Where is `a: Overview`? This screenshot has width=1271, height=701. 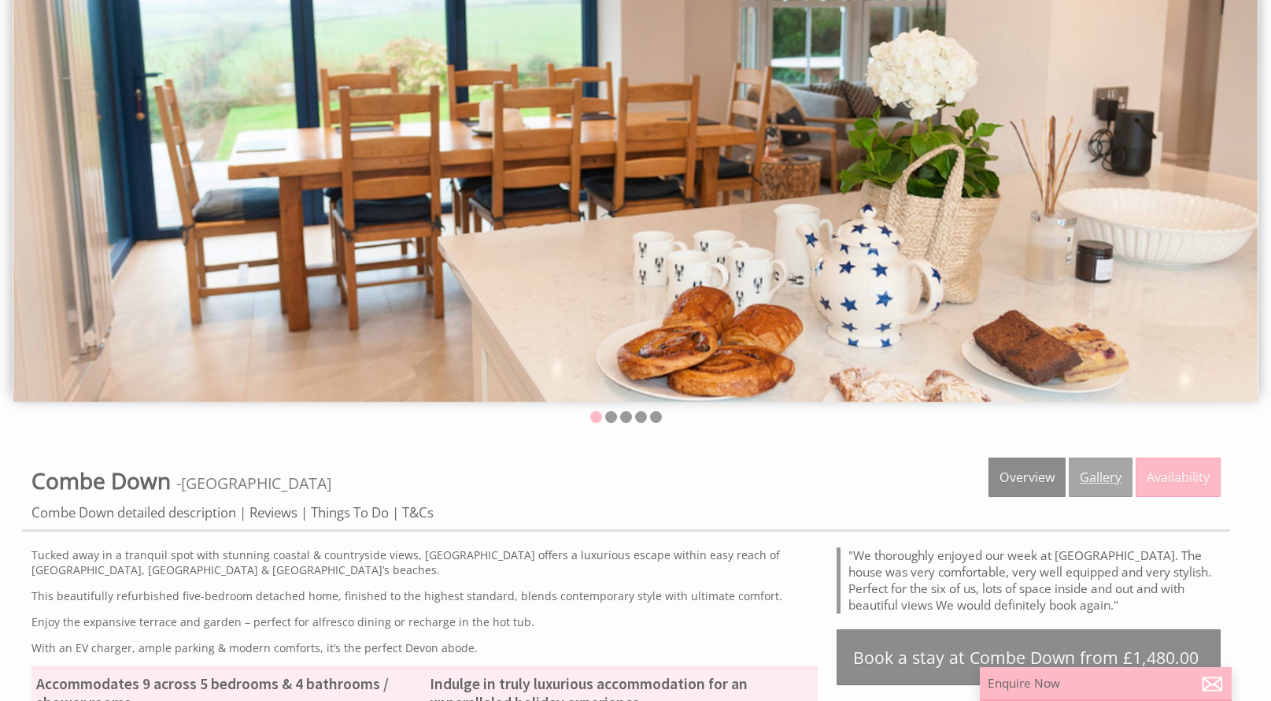 a: Overview is located at coordinates (1027, 477).